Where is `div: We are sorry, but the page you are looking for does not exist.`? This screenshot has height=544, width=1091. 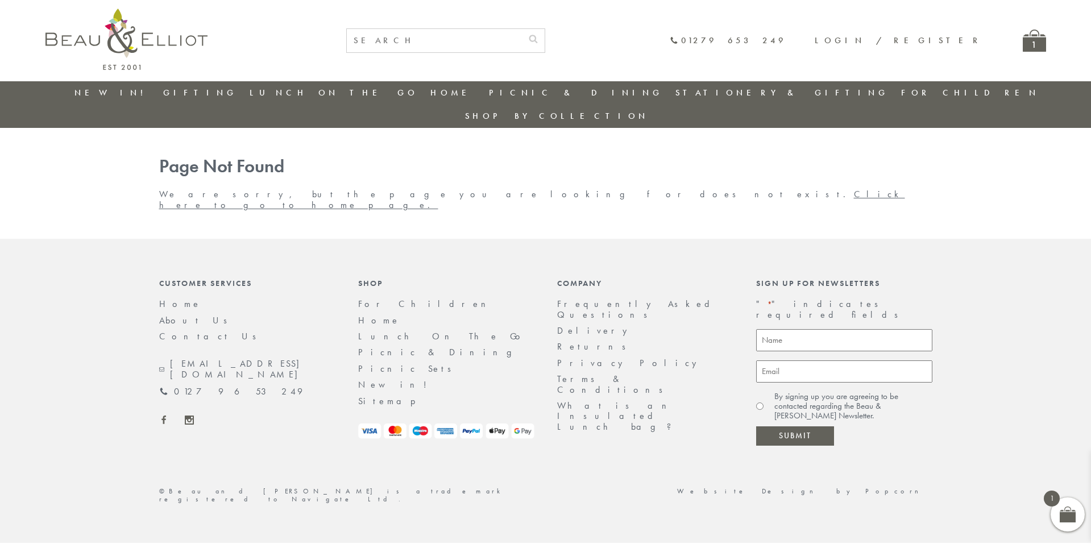
div: We are sorry, but the page you are looking for does not exist. is located at coordinates (546, 183).